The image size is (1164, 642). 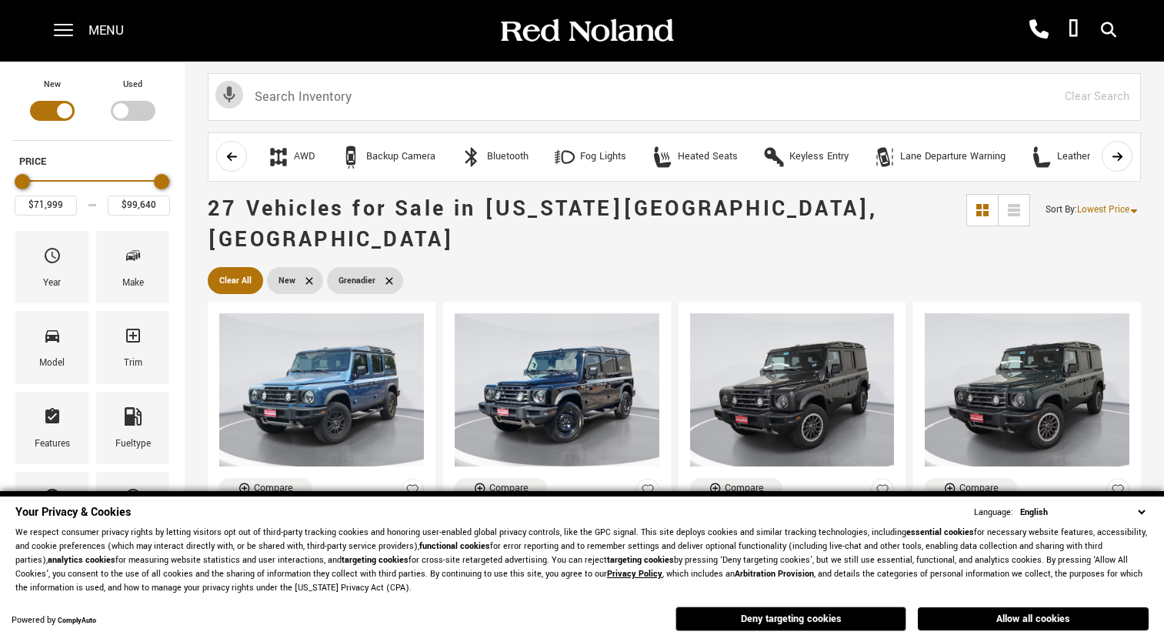 I want to click on span: Make, so click(x=133, y=259).